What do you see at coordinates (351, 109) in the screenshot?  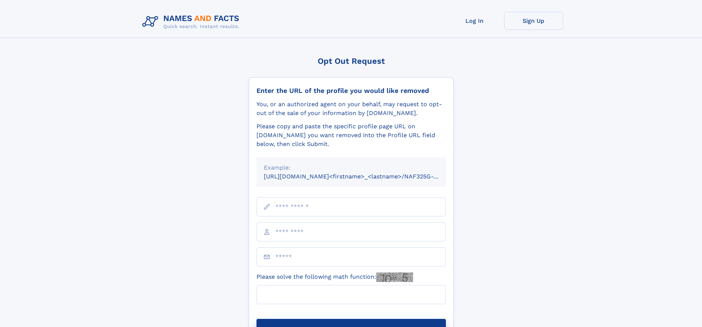 I see `div: You, or an authorized agent on your behalf, may request to opt-out of the sale of your informatio...` at bounding box center [351, 109].